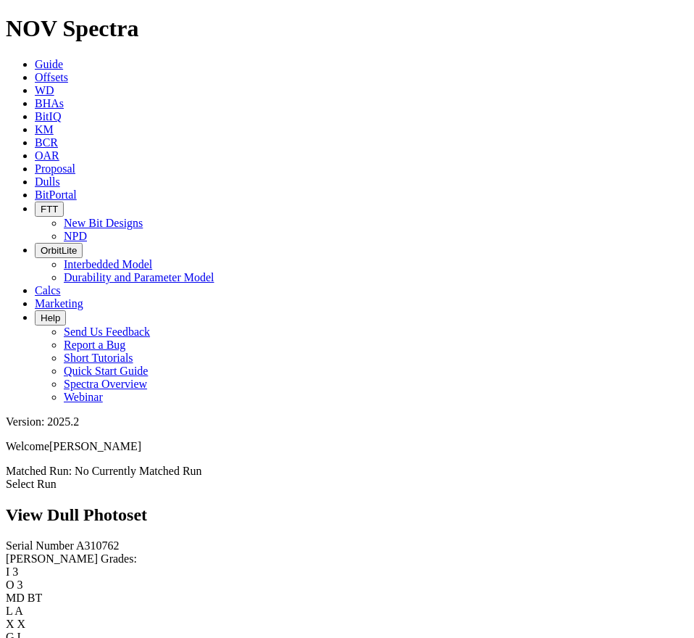 Image resolution: width=694 pixels, height=638 pixels. What do you see at coordinates (31, 483) in the screenshot?
I see `a: Select Run` at bounding box center [31, 483].